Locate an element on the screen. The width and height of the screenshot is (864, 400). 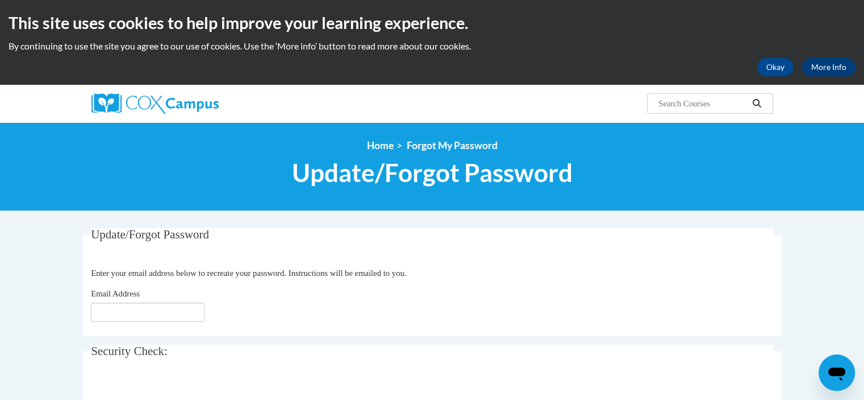
button: Search is located at coordinates (757, 103).